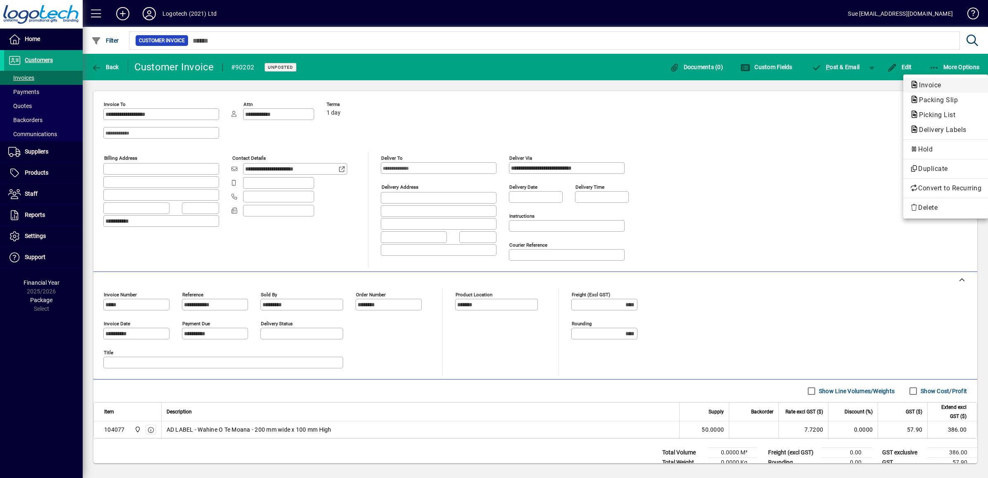 The height and width of the screenshot is (478, 988). I want to click on span: Delivery Labels, so click(940, 129).